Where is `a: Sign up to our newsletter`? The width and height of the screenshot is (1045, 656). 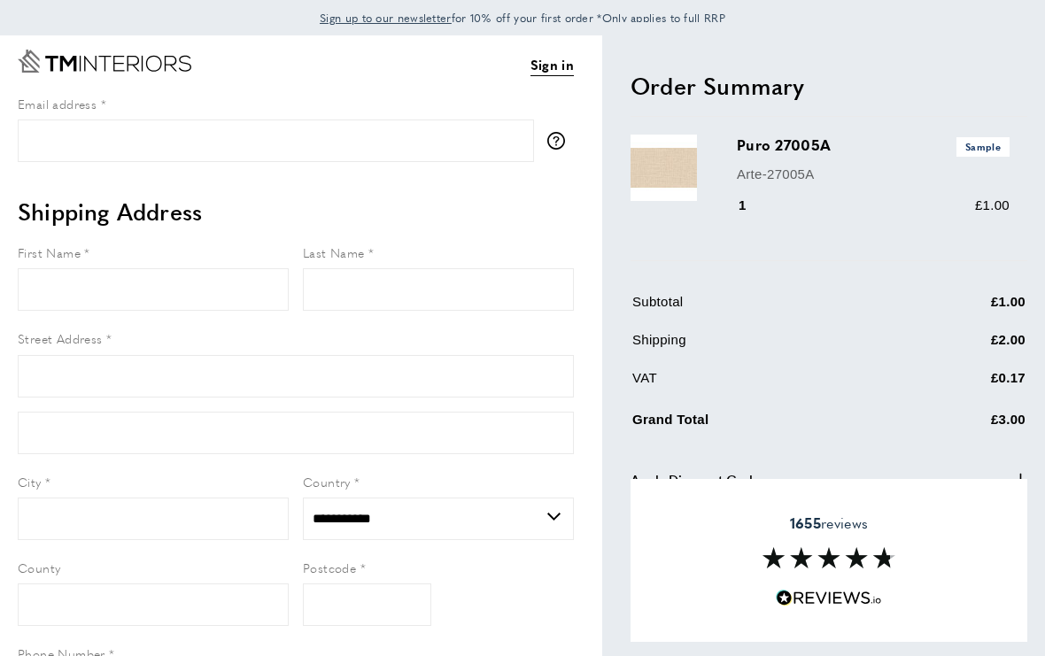
a: Sign up to our newsletter is located at coordinates (385, 18).